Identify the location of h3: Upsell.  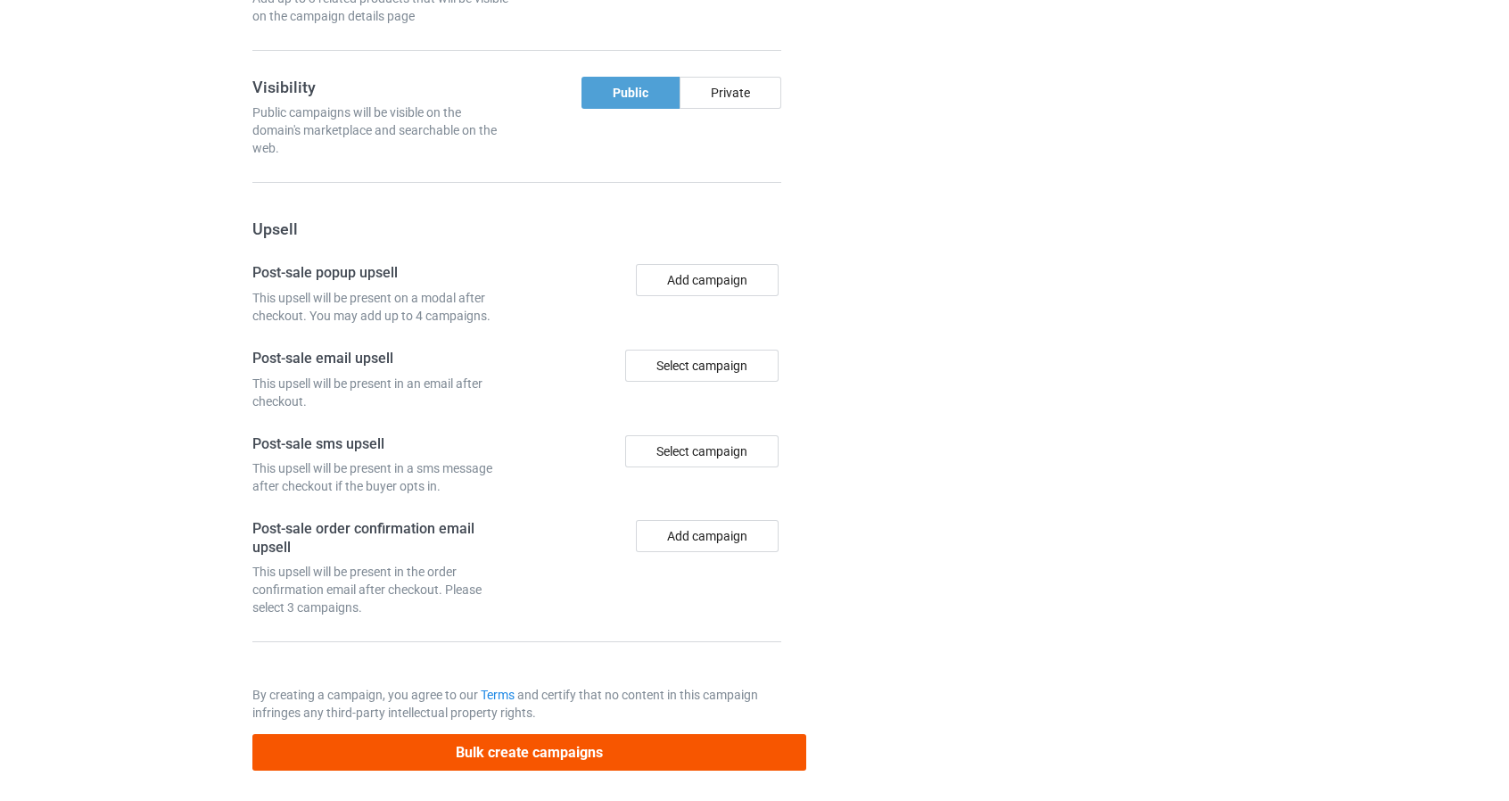
(517, 228).